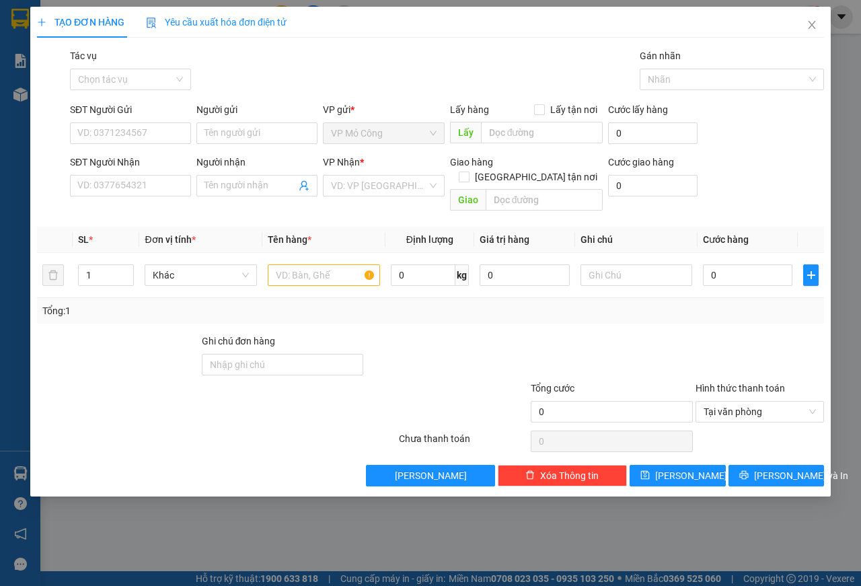 The width and height of the screenshot is (861, 586). I want to click on button: deleteXóa Thông tin, so click(562, 476).